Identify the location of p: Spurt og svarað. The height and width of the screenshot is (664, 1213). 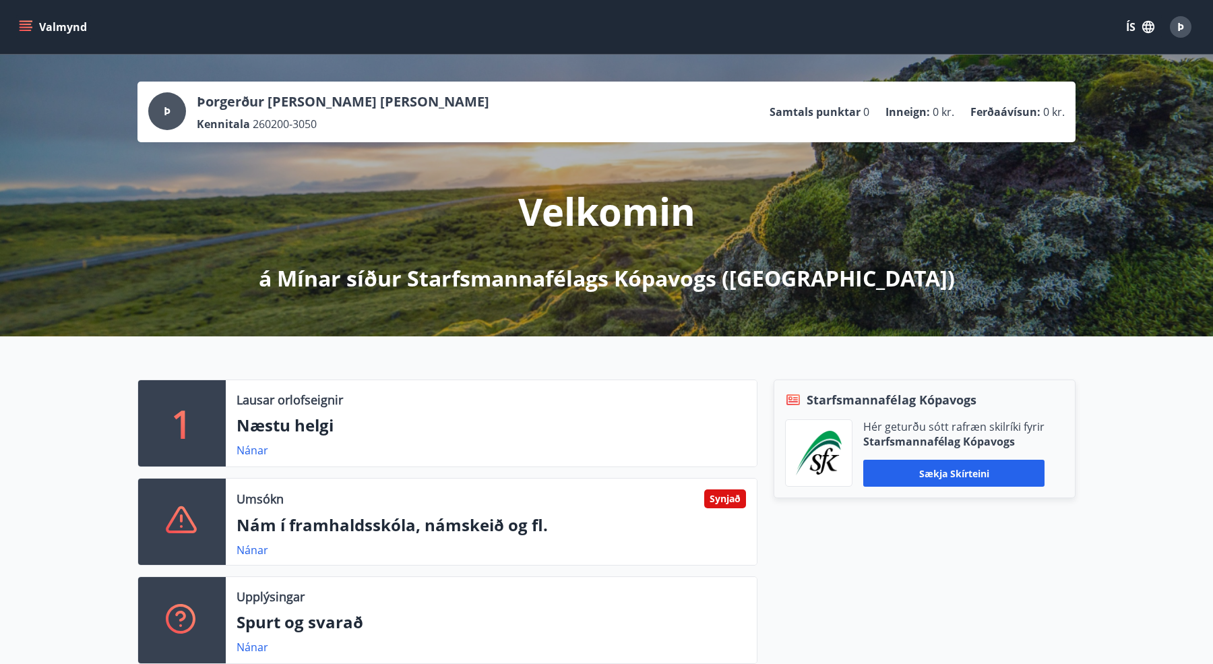
(491, 622).